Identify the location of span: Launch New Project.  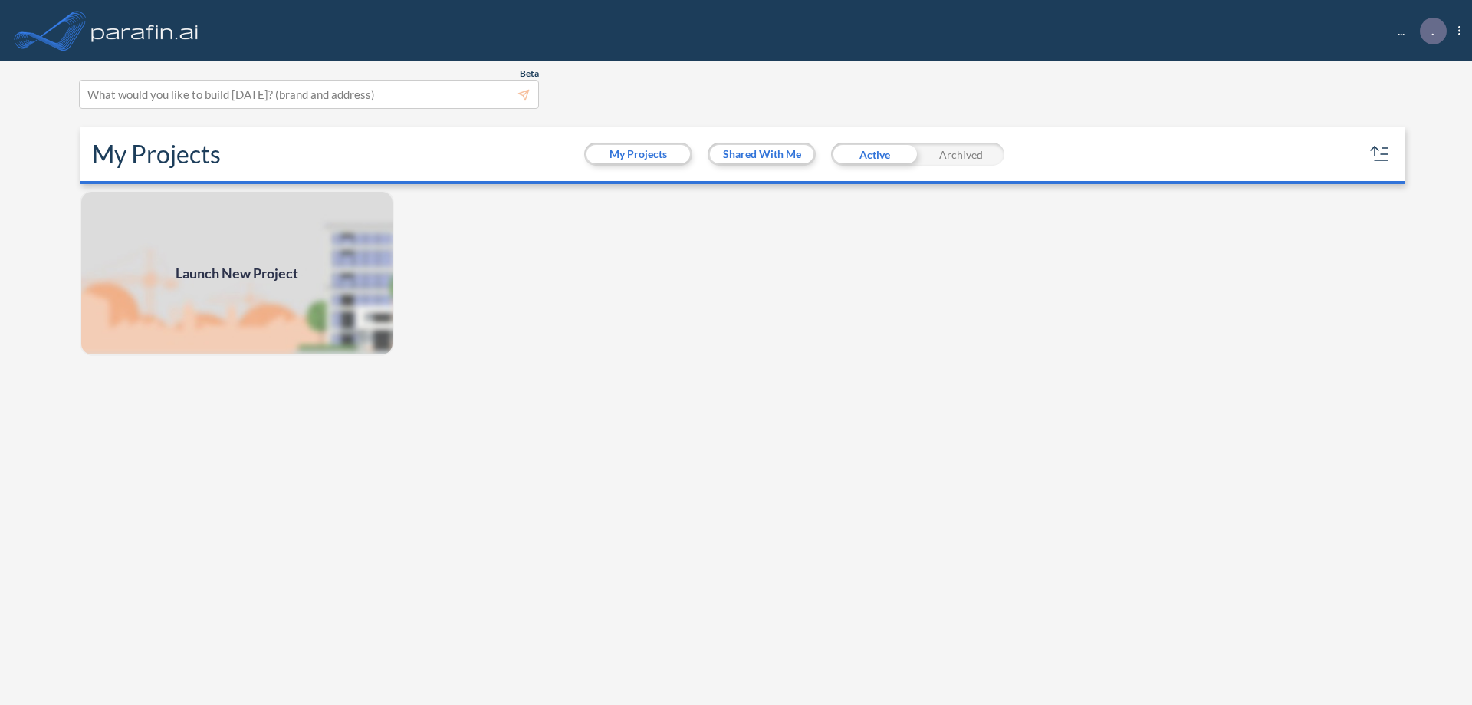
(237, 273).